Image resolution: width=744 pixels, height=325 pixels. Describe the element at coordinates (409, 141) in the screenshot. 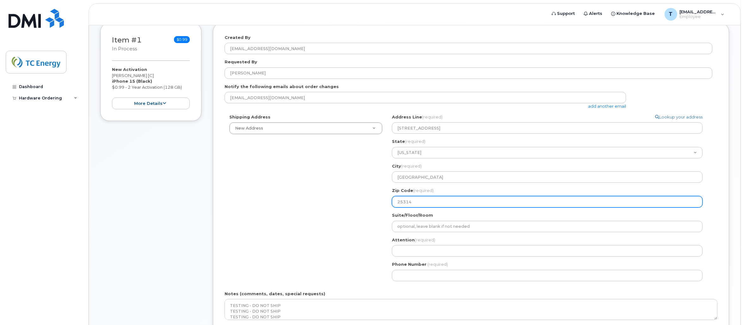

I see `label: State` at that location.